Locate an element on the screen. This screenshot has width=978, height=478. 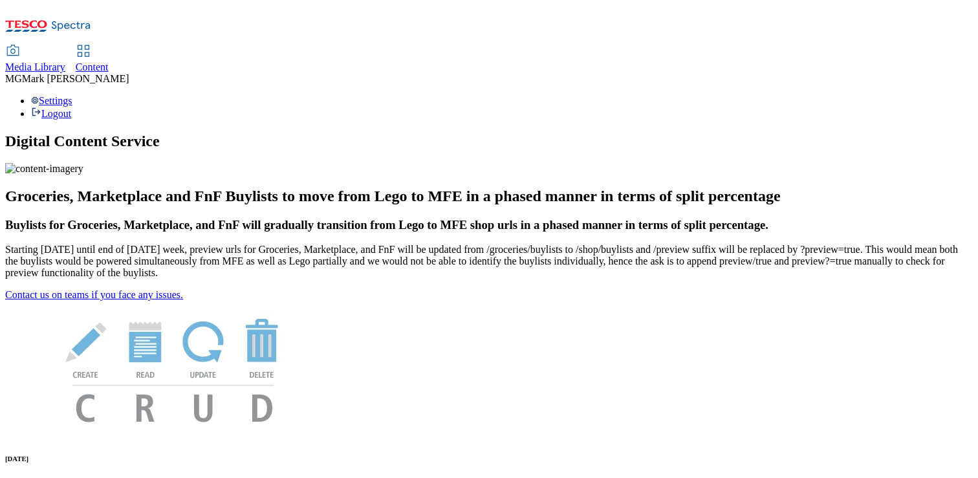
img: News Image is located at coordinates (173, 368).